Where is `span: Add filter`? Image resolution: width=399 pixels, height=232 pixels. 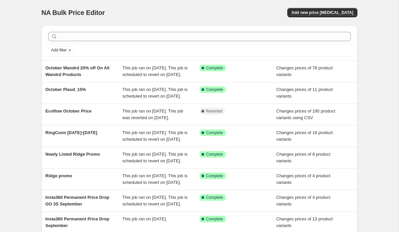 span: Add filter is located at coordinates (59, 50).